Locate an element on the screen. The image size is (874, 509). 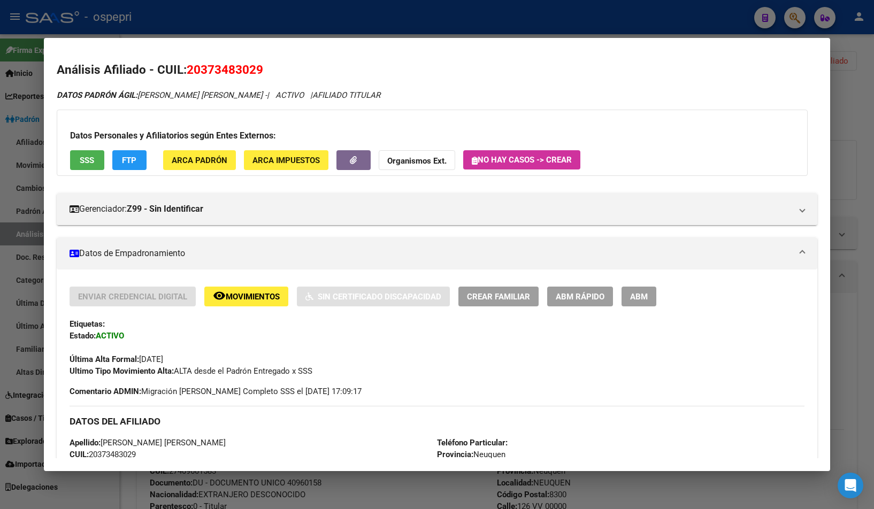
i: | ACTIVO | is located at coordinates (218, 95).